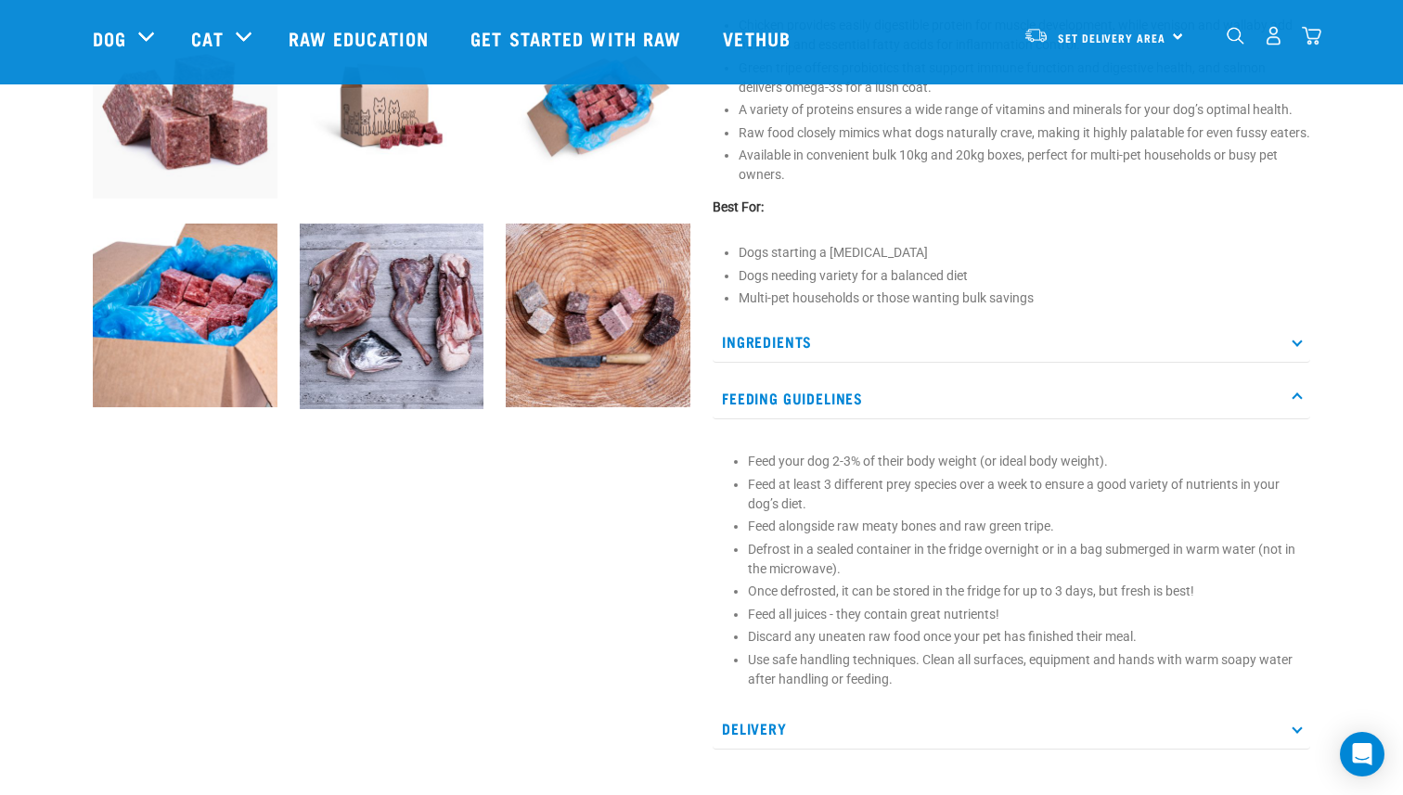  I want to click on li: Available in convenient bulk 10kg and 20kg boxes, perfect for multi-pet households or busy pet ow..., so click(1024, 165).